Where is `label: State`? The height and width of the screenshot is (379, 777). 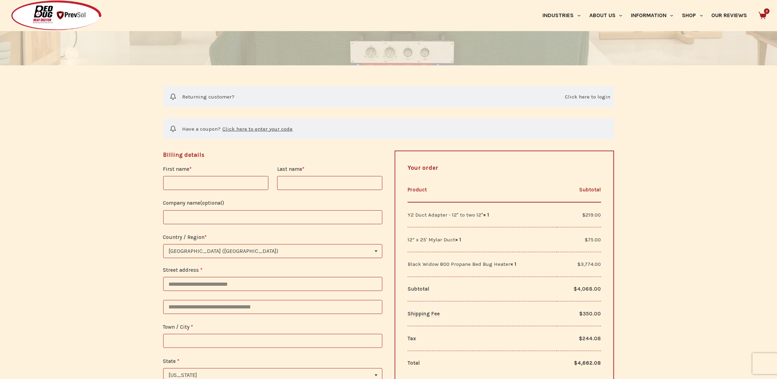 label: State is located at coordinates (273, 361).